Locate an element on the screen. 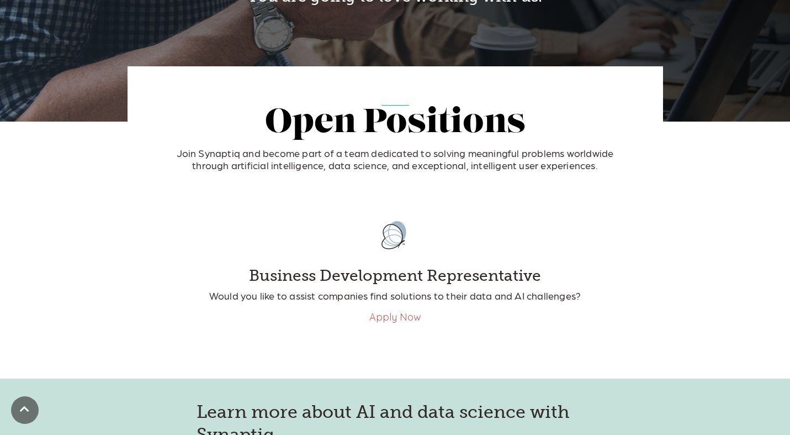 This screenshot has width=790, height=435. span: Join Synaptiq and become part of a team dedicated to solving meaningful problems worldwide throug... is located at coordinates (395, 158).